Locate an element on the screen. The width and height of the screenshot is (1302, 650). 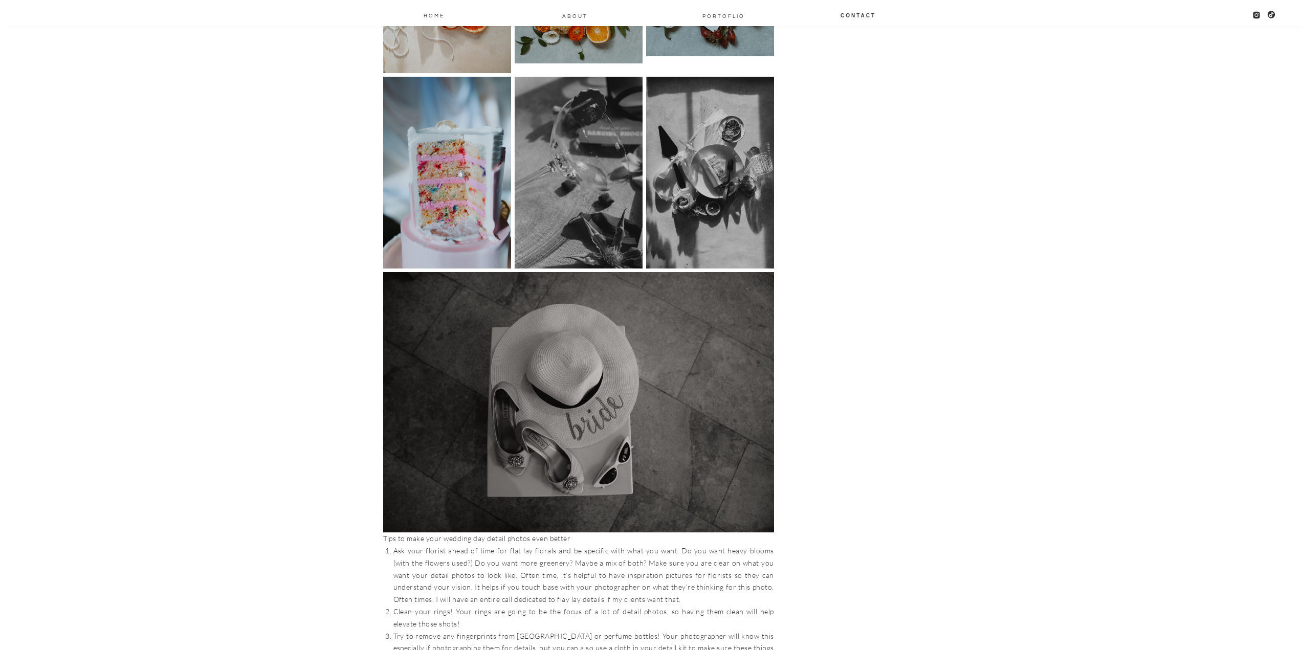
li: Clean your rings! Your rings are going to be the focus of a lot of detail photos, so having them ... is located at coordinates (584, 618).